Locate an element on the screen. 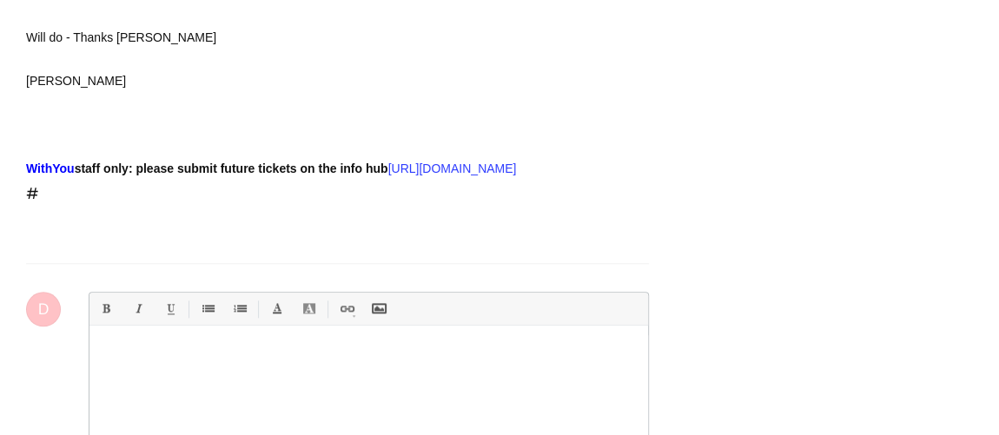 This screenshot has width=999, height=435. a: Back Color is located at coordinates (308, 308).